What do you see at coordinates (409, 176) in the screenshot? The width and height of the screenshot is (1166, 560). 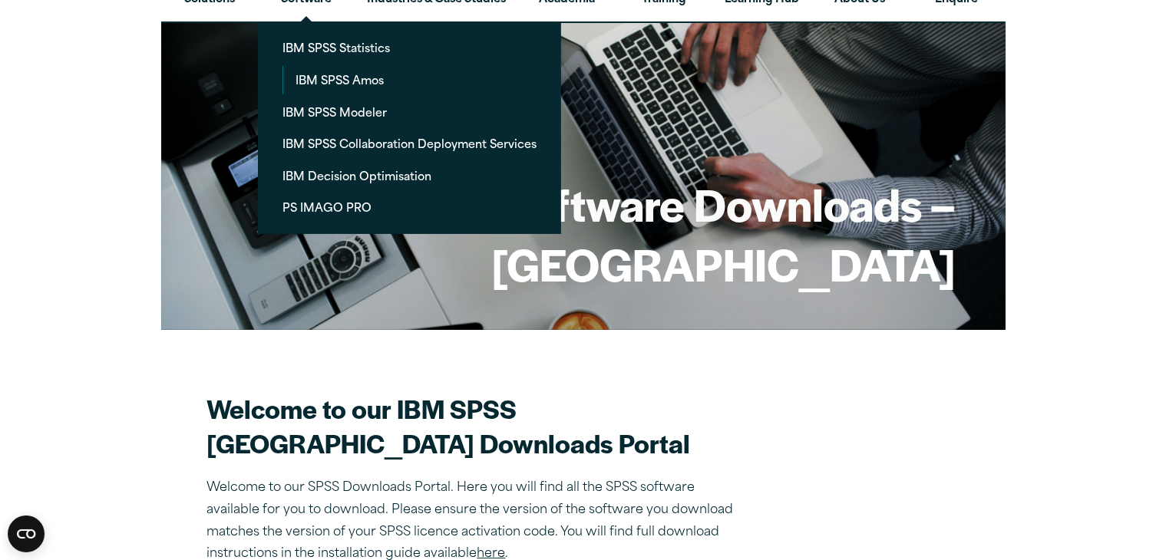 I see `a: IBM Decision Optimisation` at bounding box center [409, 176].